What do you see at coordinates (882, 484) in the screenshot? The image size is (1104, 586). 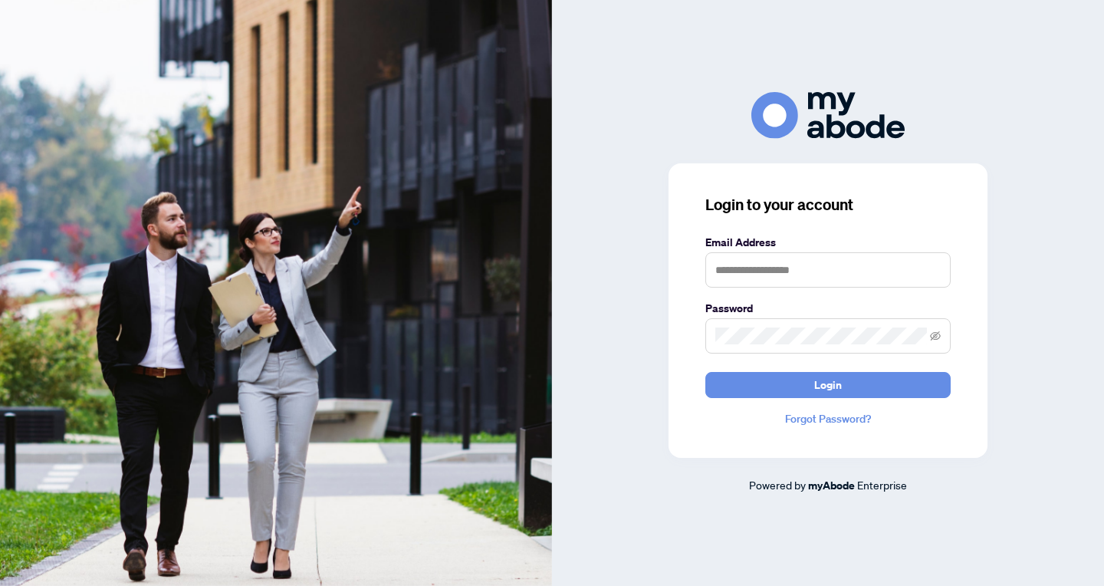 I see `span: Enterprise` at bounding box center [882, 484].